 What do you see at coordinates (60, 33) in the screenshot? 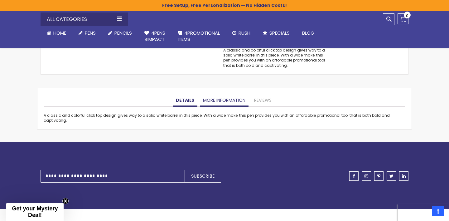
I see `span: Home` at bounding box center [60, 33].